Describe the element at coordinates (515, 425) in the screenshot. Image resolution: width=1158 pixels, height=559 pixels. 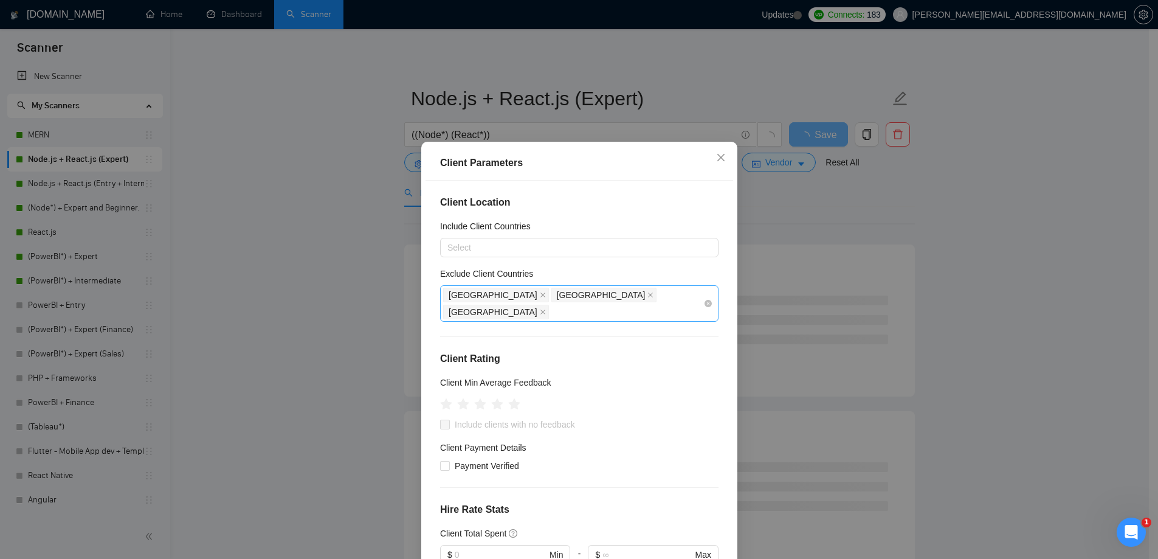
I see `span: Include clients with no feedback` at that location.